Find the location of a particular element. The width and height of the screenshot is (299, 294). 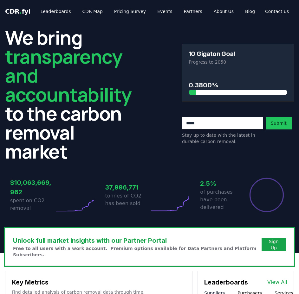

a: Contact us is located at coordinates (277, 11).